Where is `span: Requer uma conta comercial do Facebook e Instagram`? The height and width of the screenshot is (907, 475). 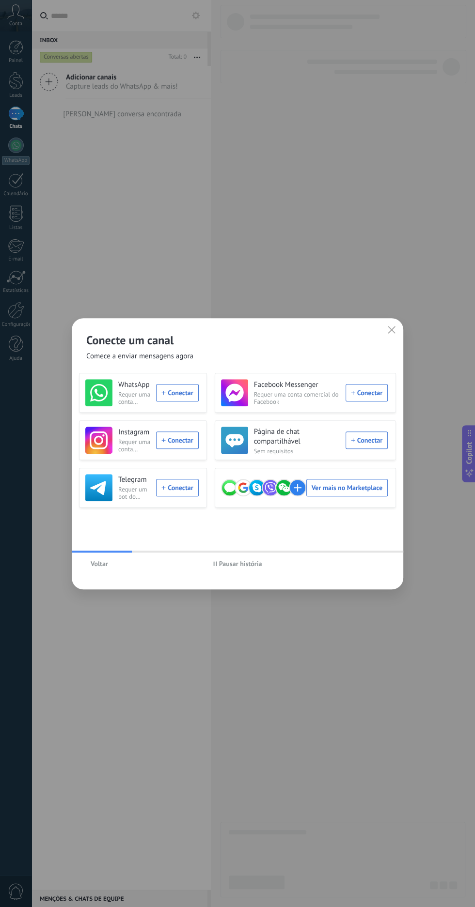 span: Requer uma conta comercial do Facebook e Instagram is located at coordinates (134, 446).